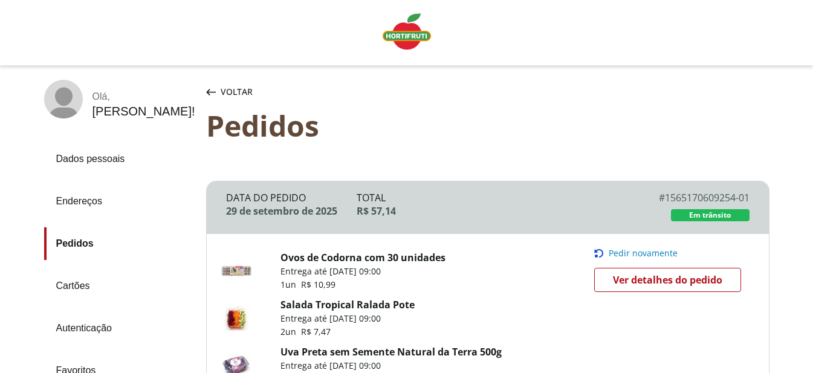 Image resolution: width=813 pixels, height=373 pixels. What do you see at coordinates (362, 257) in the screenshot?
I see `a: Ovos de Codorna com 30 unidades` at bounding box center [362, 257].